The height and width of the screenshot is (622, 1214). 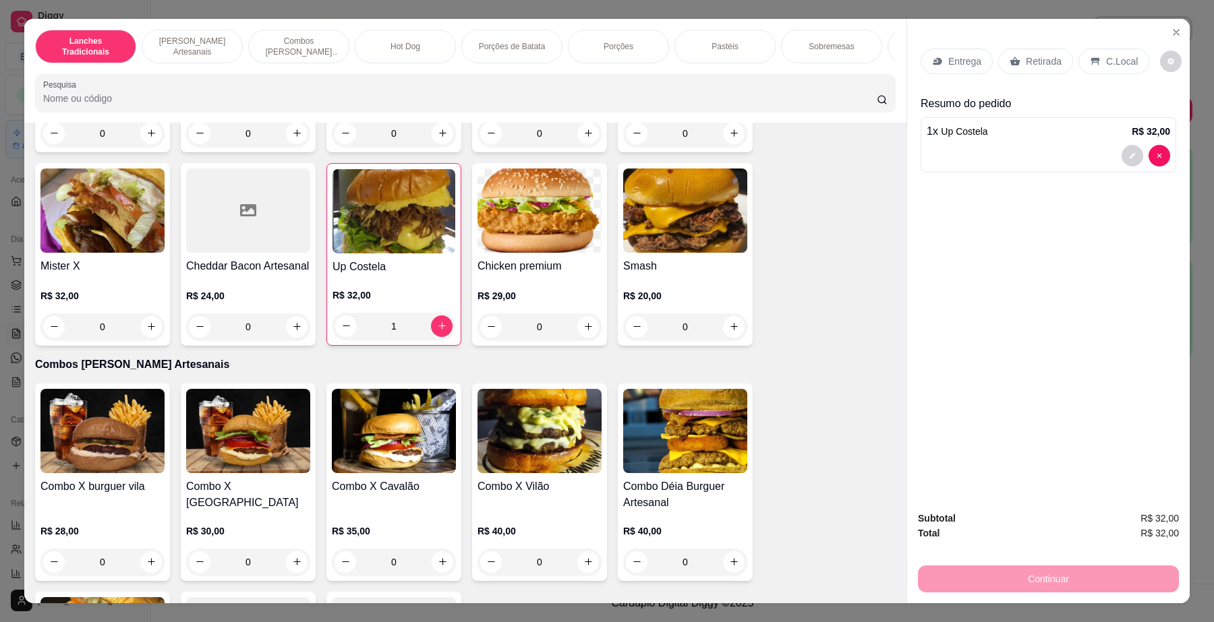 I want to click on p: Retirada, so click(x=1043, y=61).